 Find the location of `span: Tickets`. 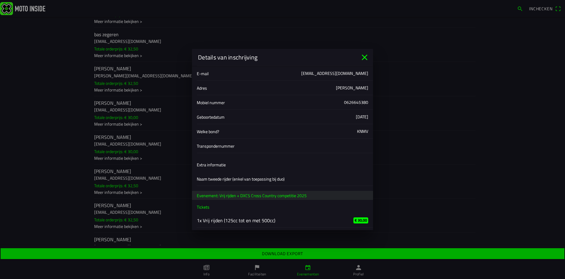

span: Tickets is located at coordinates (203, 207).